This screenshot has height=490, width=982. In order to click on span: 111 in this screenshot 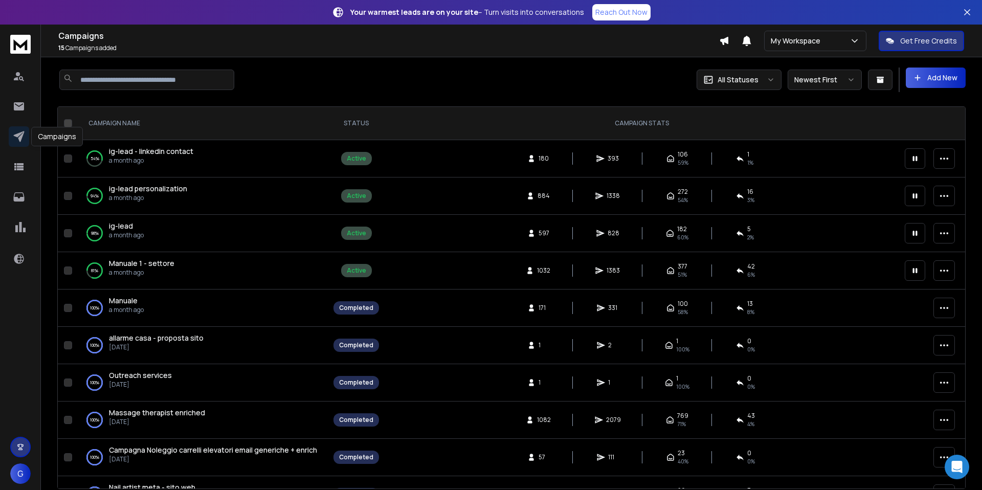, I will do `click(613, 457)`.